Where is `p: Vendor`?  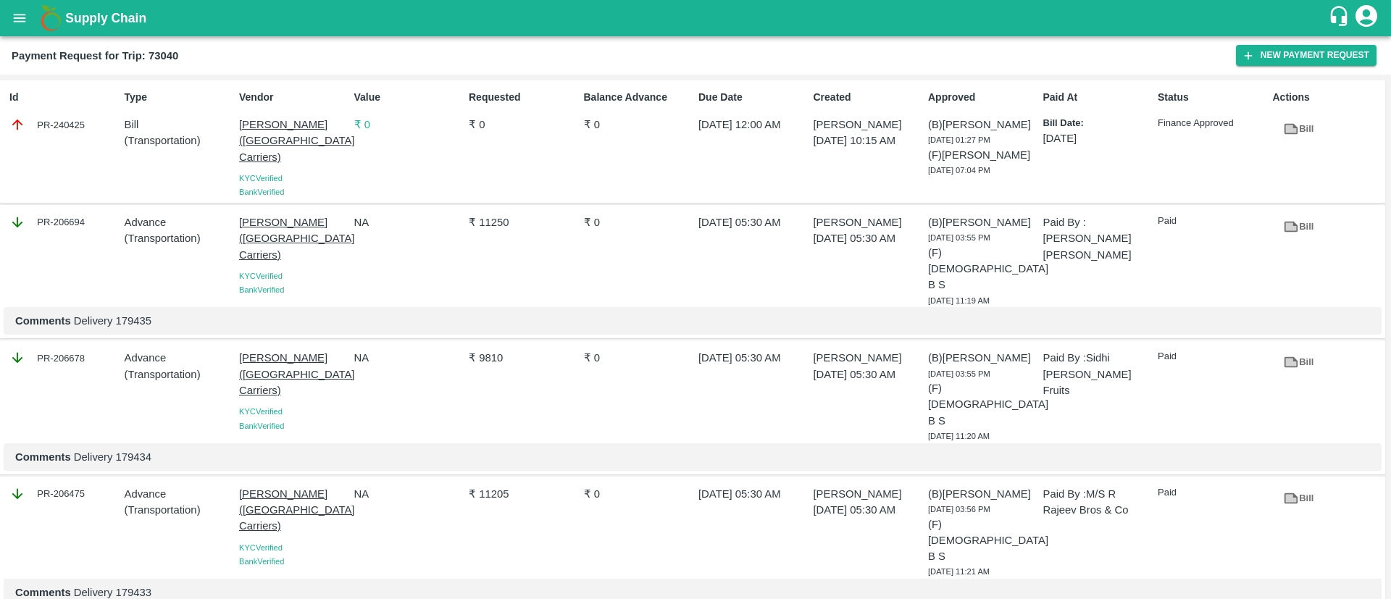 p: Vendor is located at coordinates (293, 97).